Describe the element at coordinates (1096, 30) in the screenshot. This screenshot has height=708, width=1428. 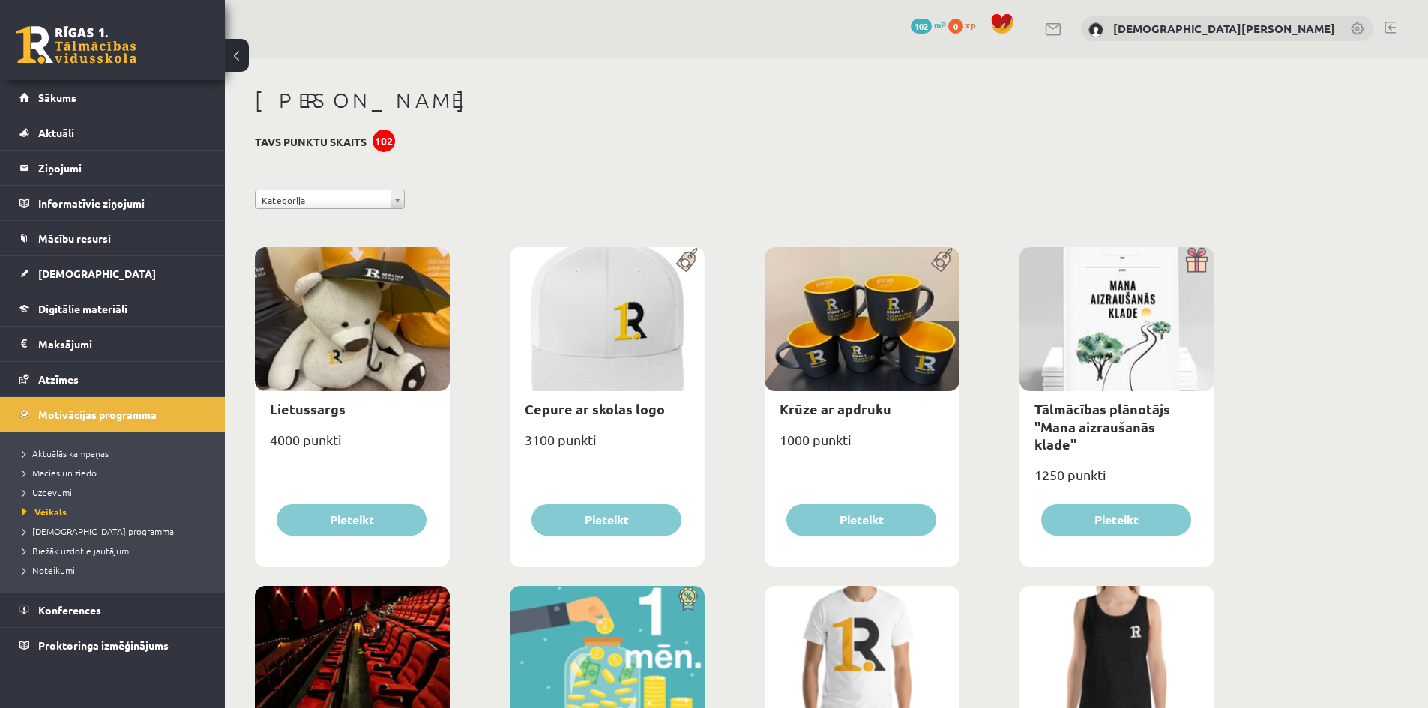
I see `img: Kristaps Jegorovs` at that location.